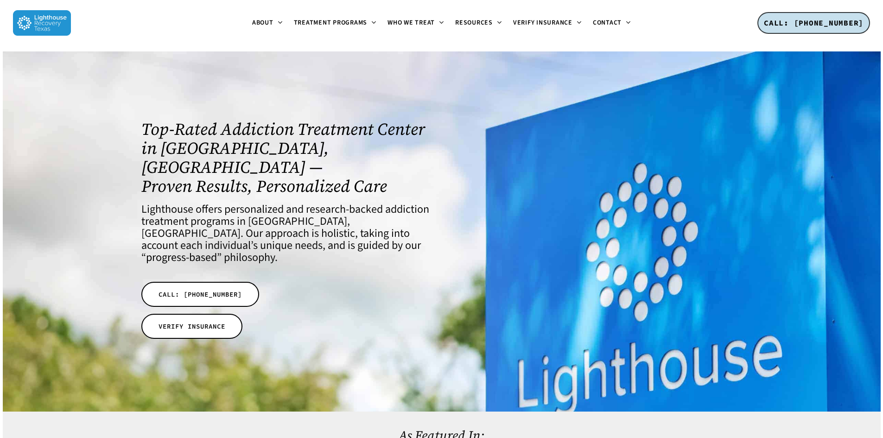 This screenshot has height=438, width=883. Describe the element at coordinates (285, 234) in the screenshot. I see `h4: Lighthouse offers personalized and research-backed addiction treatment programs in [GEOGRAPHIC_DA...` at that location.